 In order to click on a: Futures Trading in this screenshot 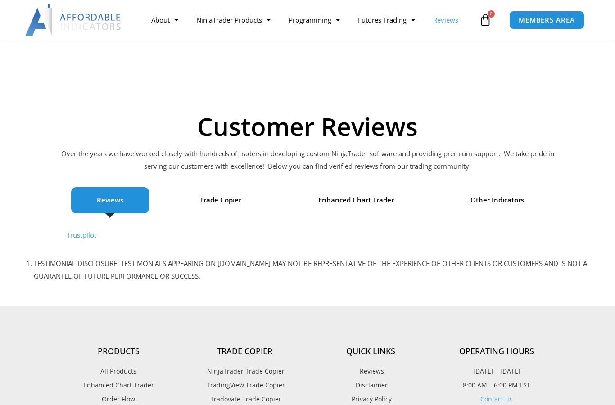, I will do `click(386, 20)`.